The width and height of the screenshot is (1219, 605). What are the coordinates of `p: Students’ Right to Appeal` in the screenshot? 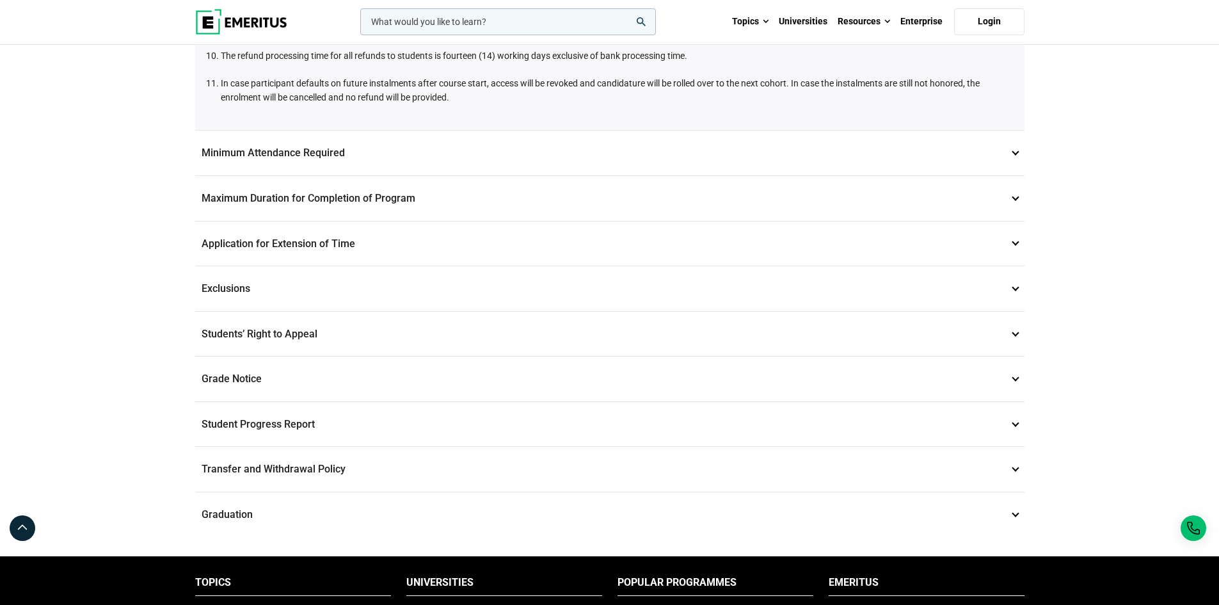 It's located at (610, 334).